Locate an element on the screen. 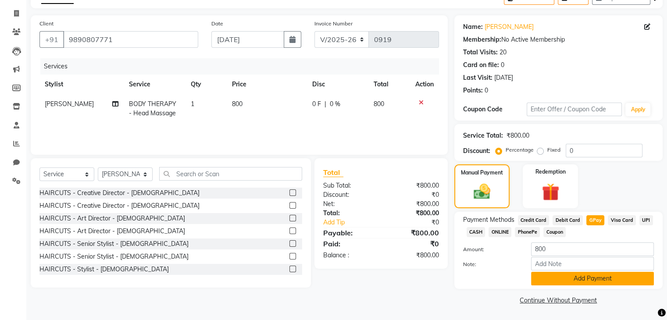 Image resolution: width=667 pixels, height=320 pixels. div: Services is located at coordinates (243, 66).